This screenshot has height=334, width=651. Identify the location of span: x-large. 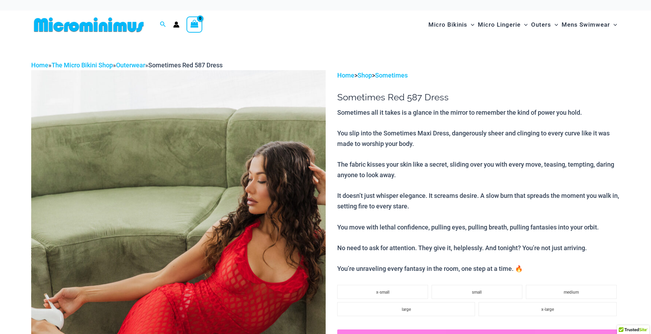
(548, 309).